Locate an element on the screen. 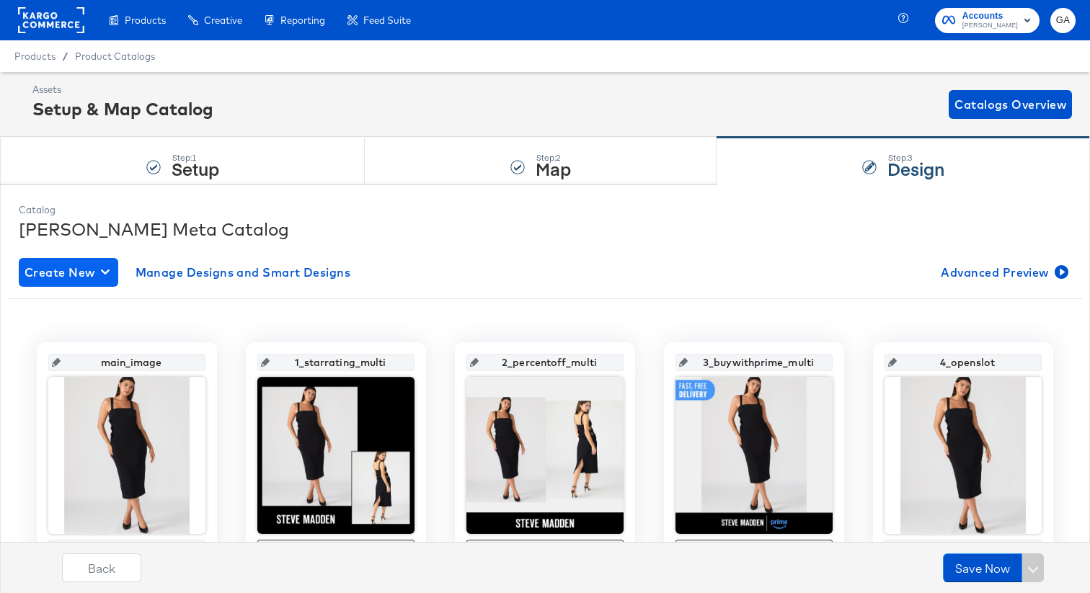  button: Create New is located at coordinates (68, 273).